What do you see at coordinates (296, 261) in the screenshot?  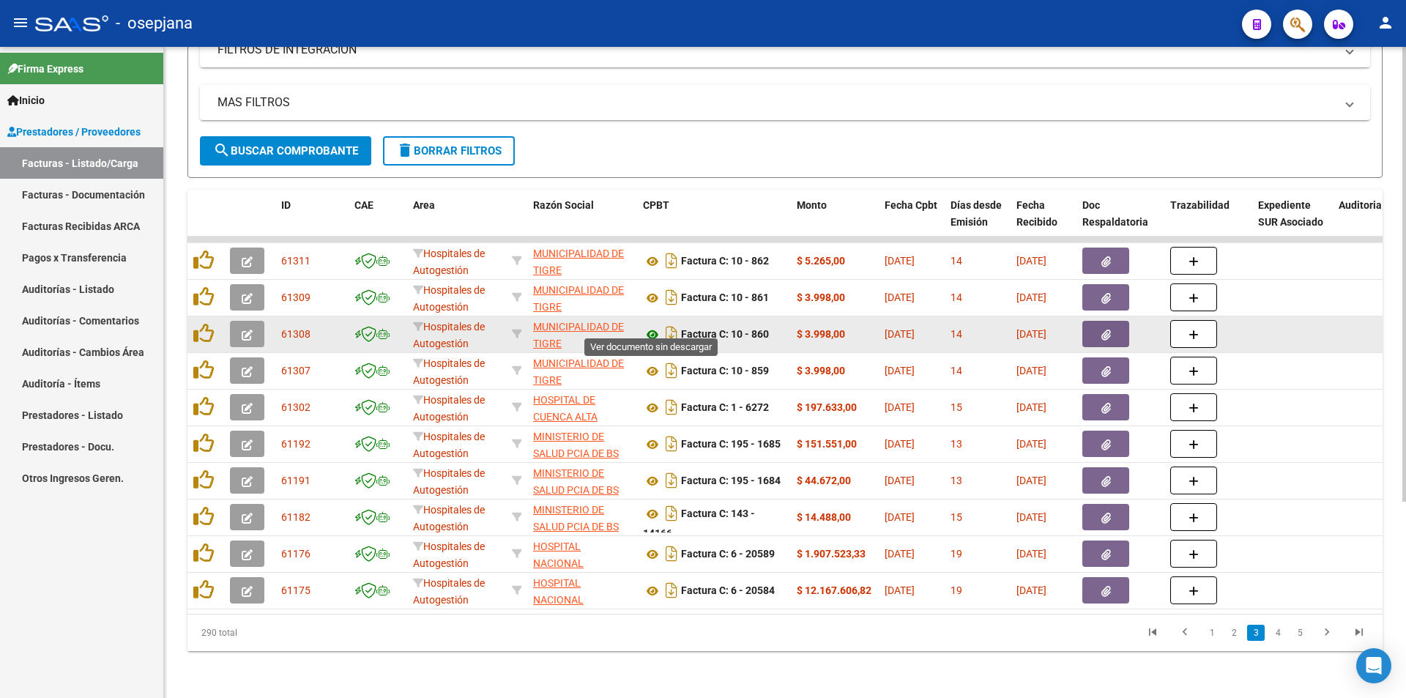 I see `span: 61311` at bounding box center [296, 261].